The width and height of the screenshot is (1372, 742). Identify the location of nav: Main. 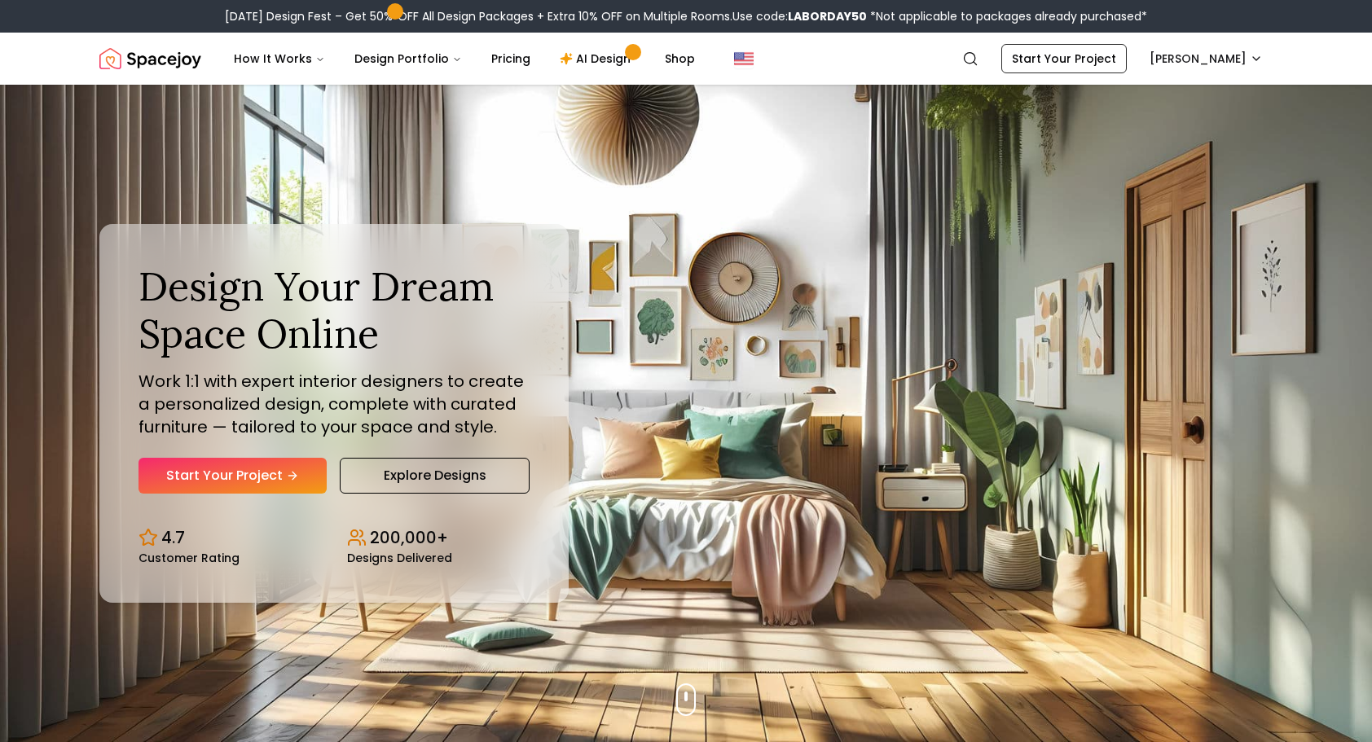
(465, 59).